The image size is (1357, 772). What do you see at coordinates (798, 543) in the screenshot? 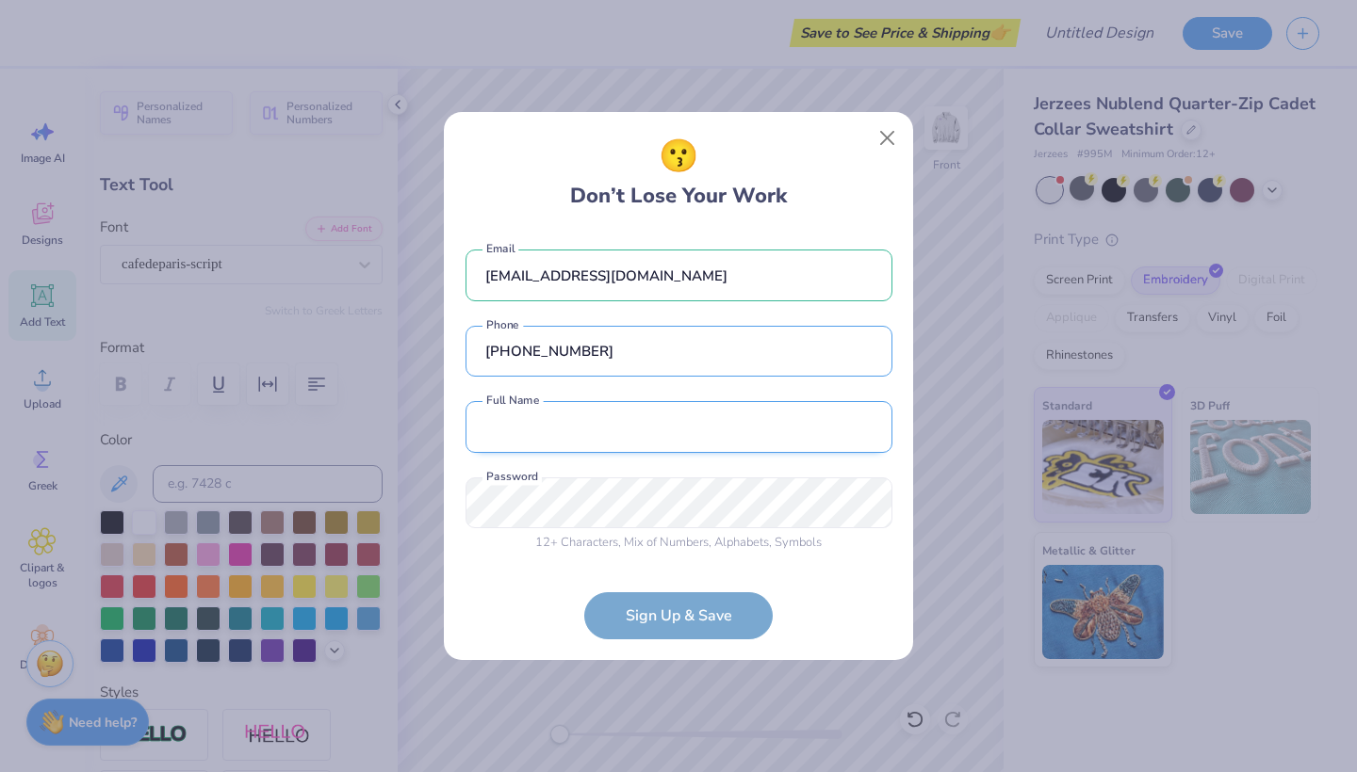
I see `span: Symbols` at bounding box center [798, 543].